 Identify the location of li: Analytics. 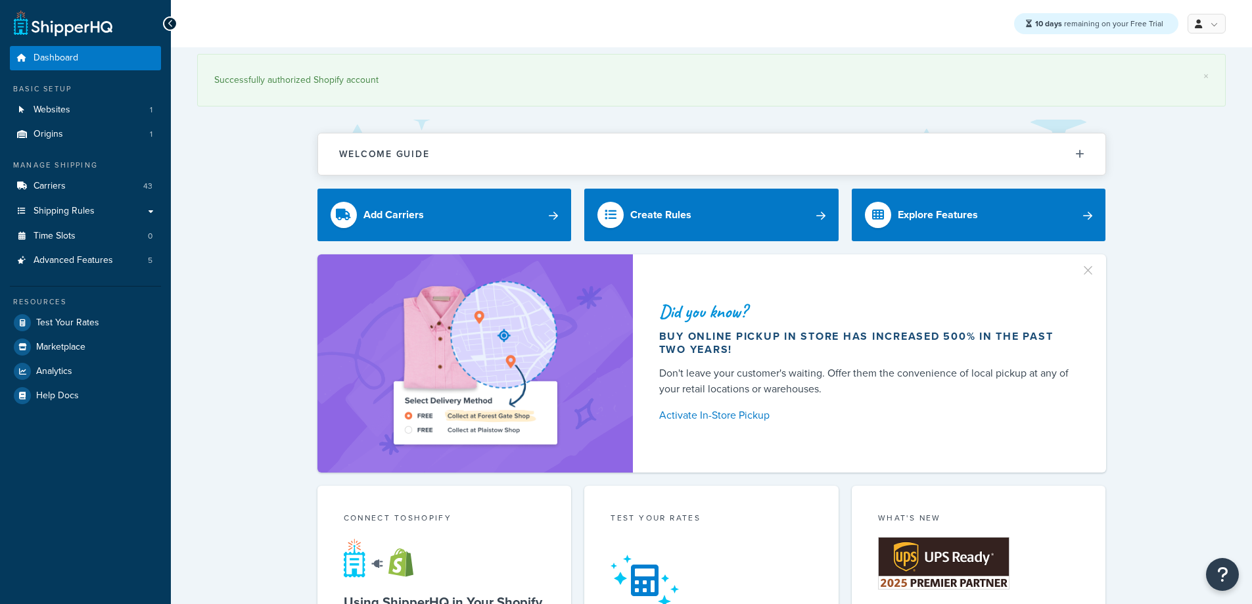
(85, 371).